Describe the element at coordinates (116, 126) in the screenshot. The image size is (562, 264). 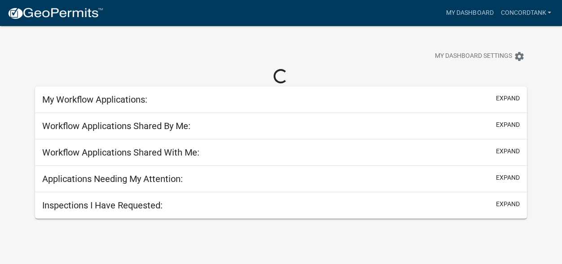
I see `h5: Workflow Applications Shared By Me:` at that location.